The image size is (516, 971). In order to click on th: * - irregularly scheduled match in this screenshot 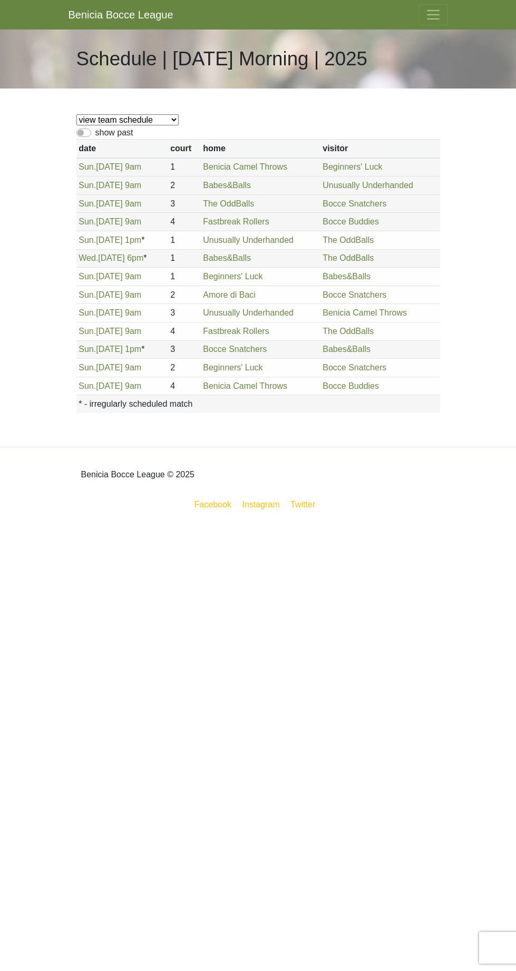, I will do `click(258, 404)`.